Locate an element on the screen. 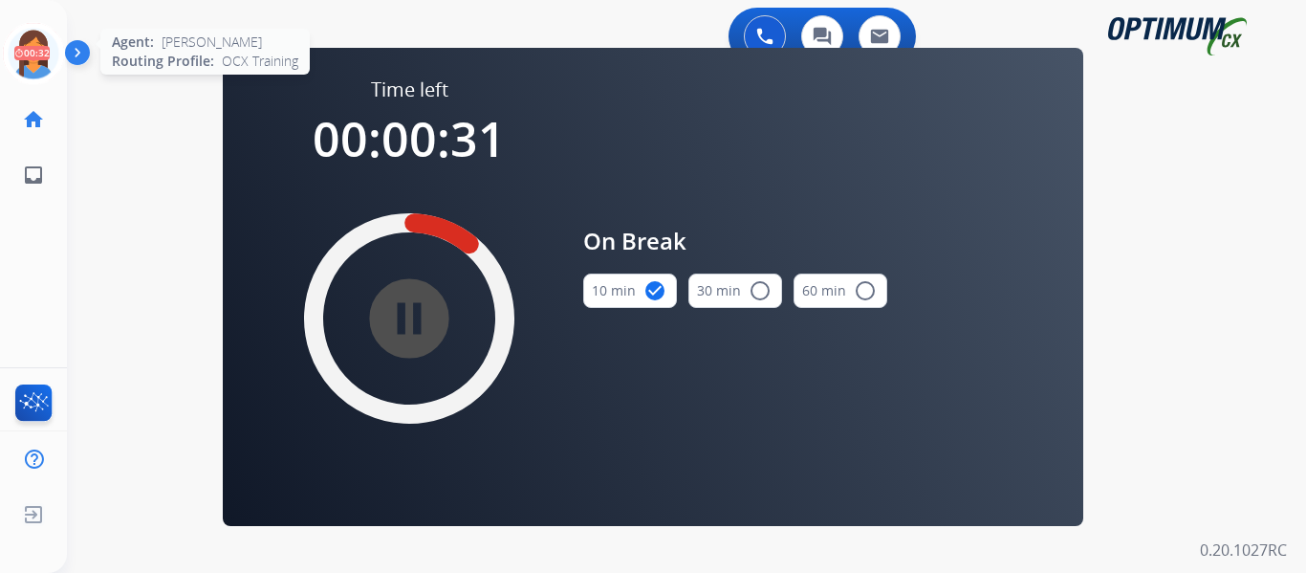 This screenshot has height=573, width=1306. p: 0.20.1027RC is located at coordinates (1243, 550).